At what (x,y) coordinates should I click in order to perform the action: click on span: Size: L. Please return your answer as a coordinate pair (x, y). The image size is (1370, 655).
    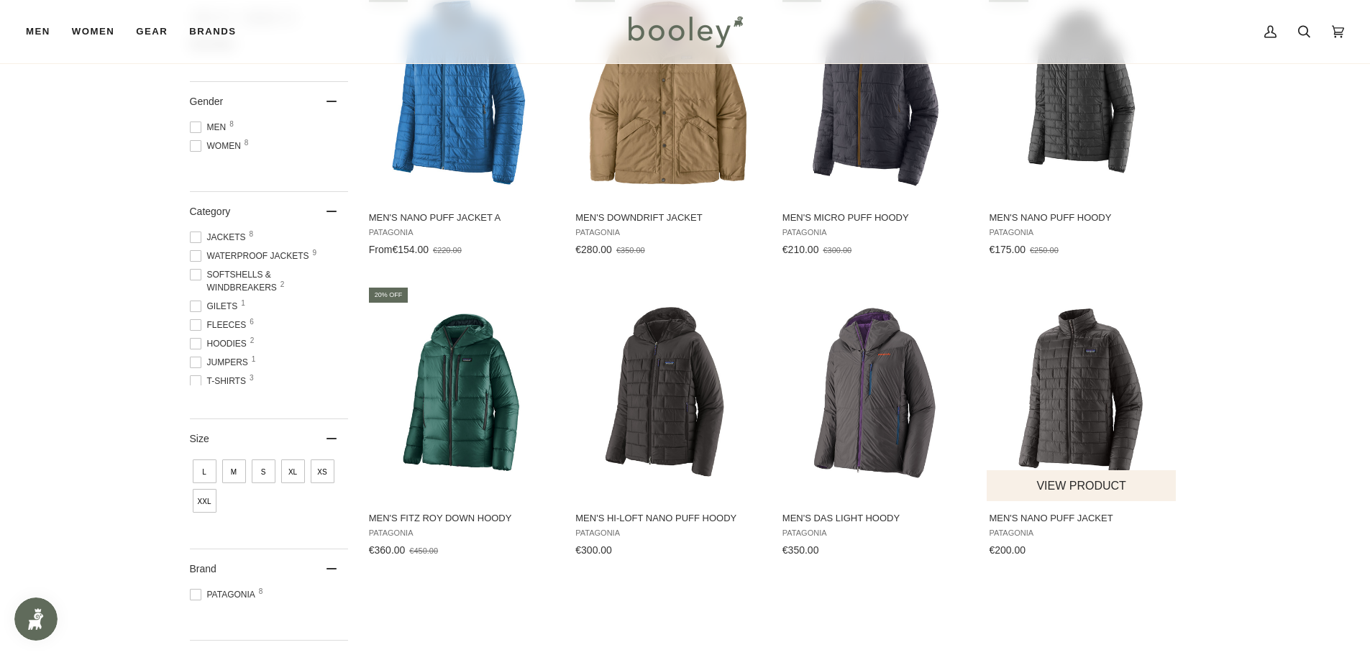
    Looking at the image, I should click on (204, 471).